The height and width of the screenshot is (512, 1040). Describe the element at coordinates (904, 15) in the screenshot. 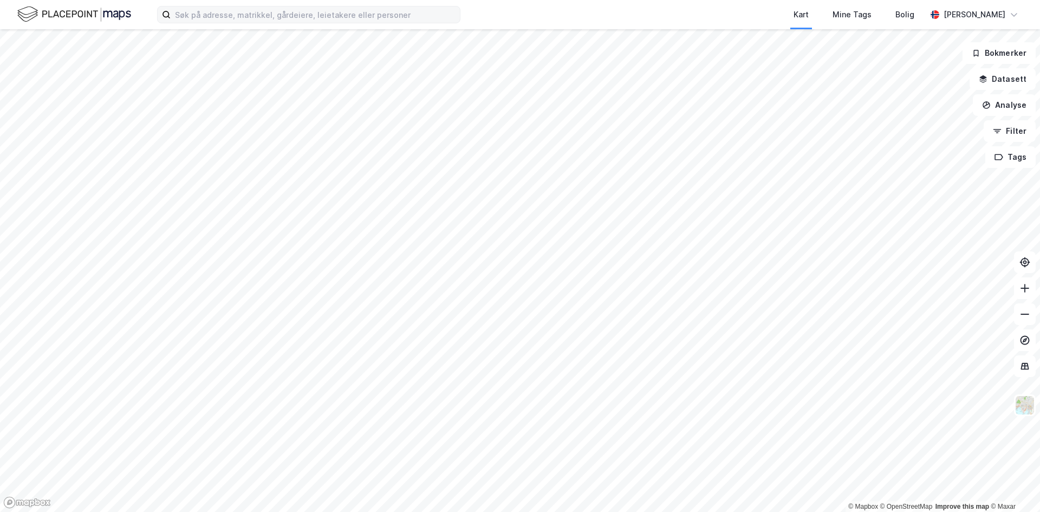

I see `div: Bolig` at that location.